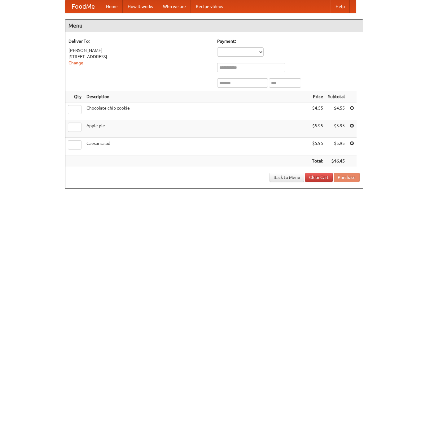 This screenshot has width=421, height=438. Describe the element at coordinates (140, 41) in the screenshot. I see `h5: Deliver To:` at that location.